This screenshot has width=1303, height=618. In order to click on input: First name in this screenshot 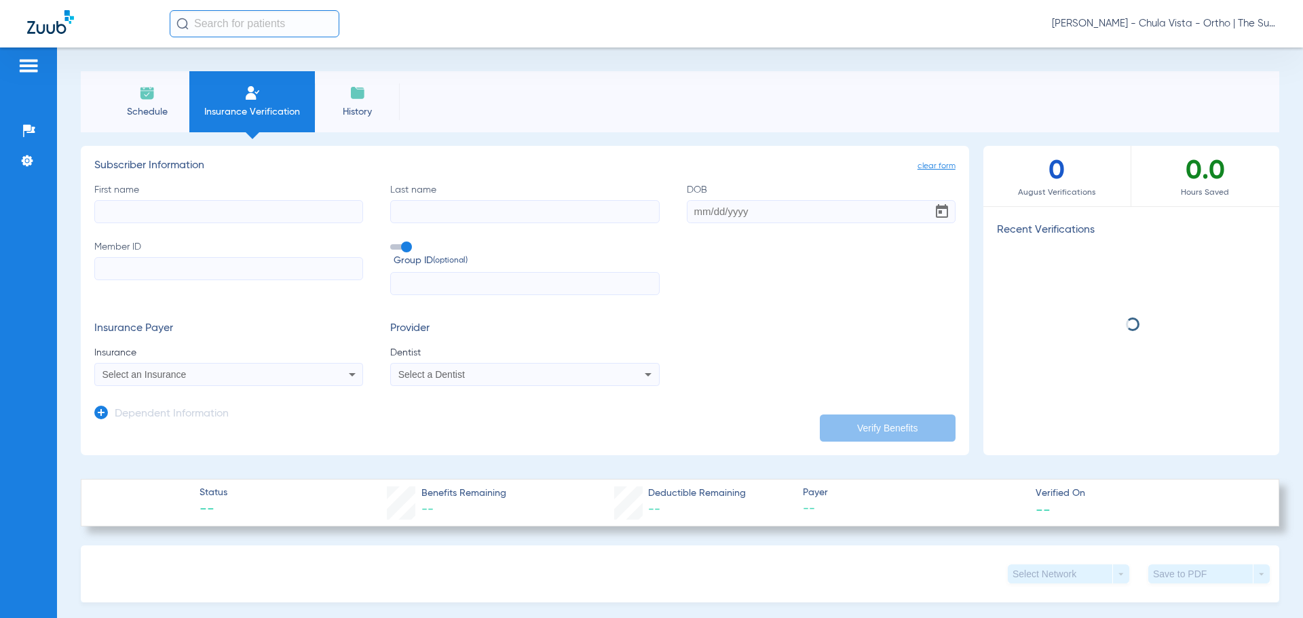, I will do `click(229, 212)`.